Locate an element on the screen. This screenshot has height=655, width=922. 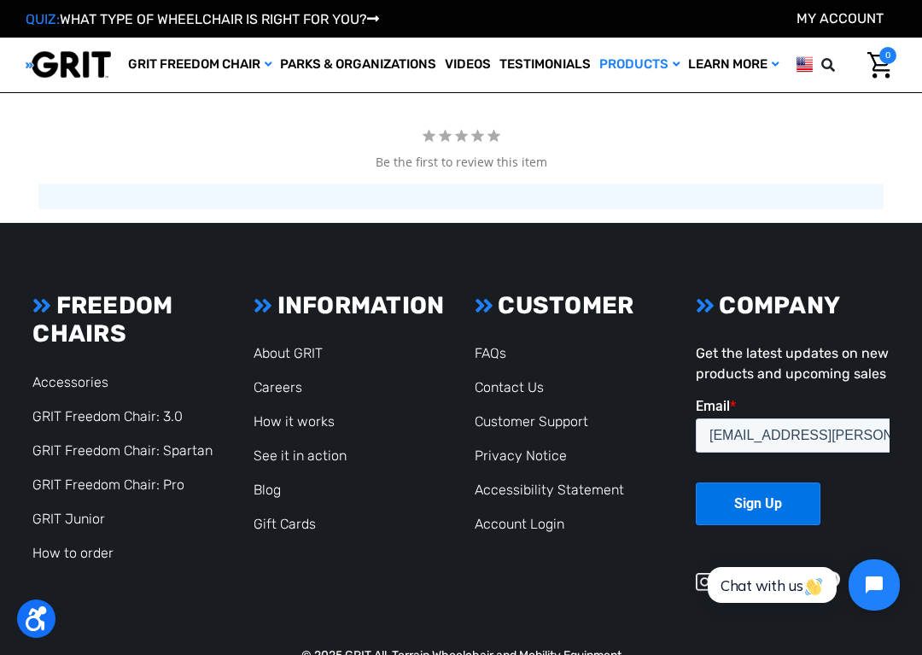
button: Open chat widget is located at coordinates (185, 40).